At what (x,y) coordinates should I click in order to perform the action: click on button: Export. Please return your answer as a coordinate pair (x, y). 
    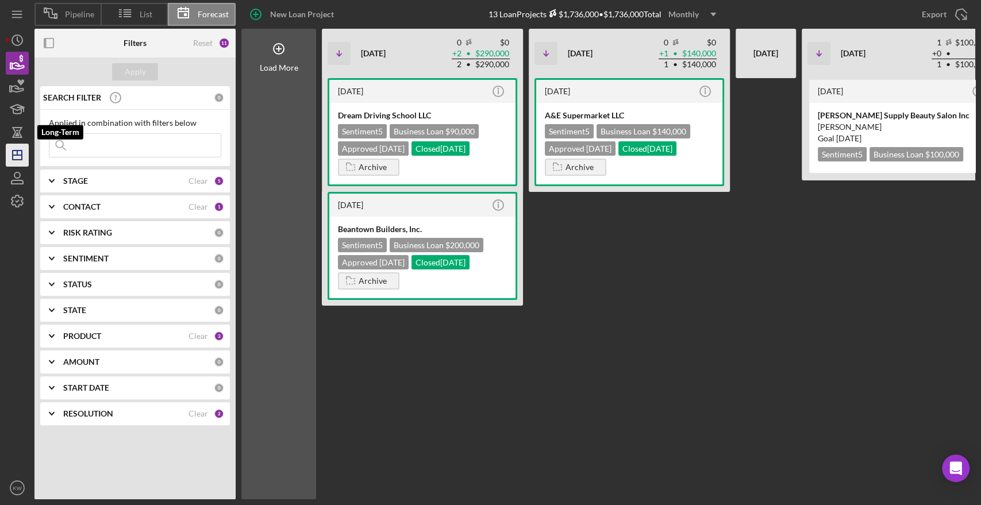
    Looking at the image, I should click on (943, 14).